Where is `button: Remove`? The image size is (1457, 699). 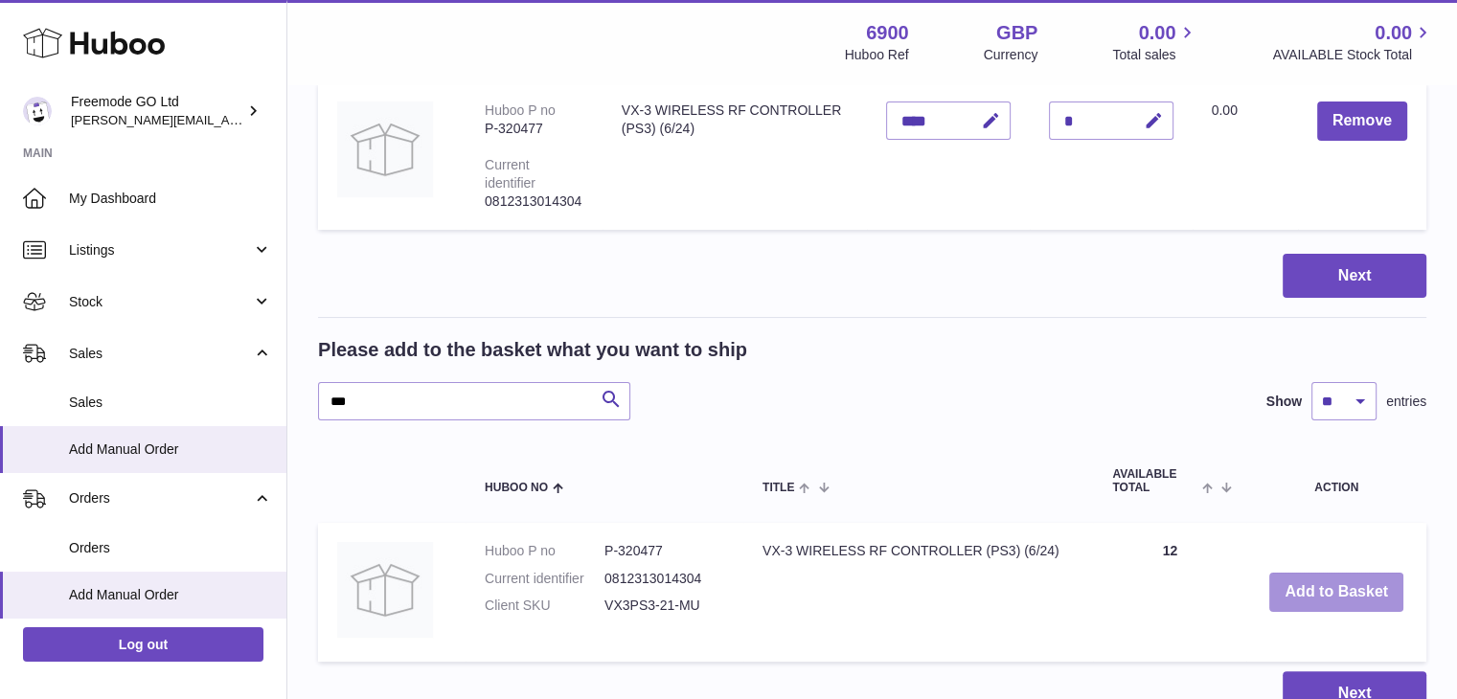
button: Remove is located at coordinates (1362, 121).